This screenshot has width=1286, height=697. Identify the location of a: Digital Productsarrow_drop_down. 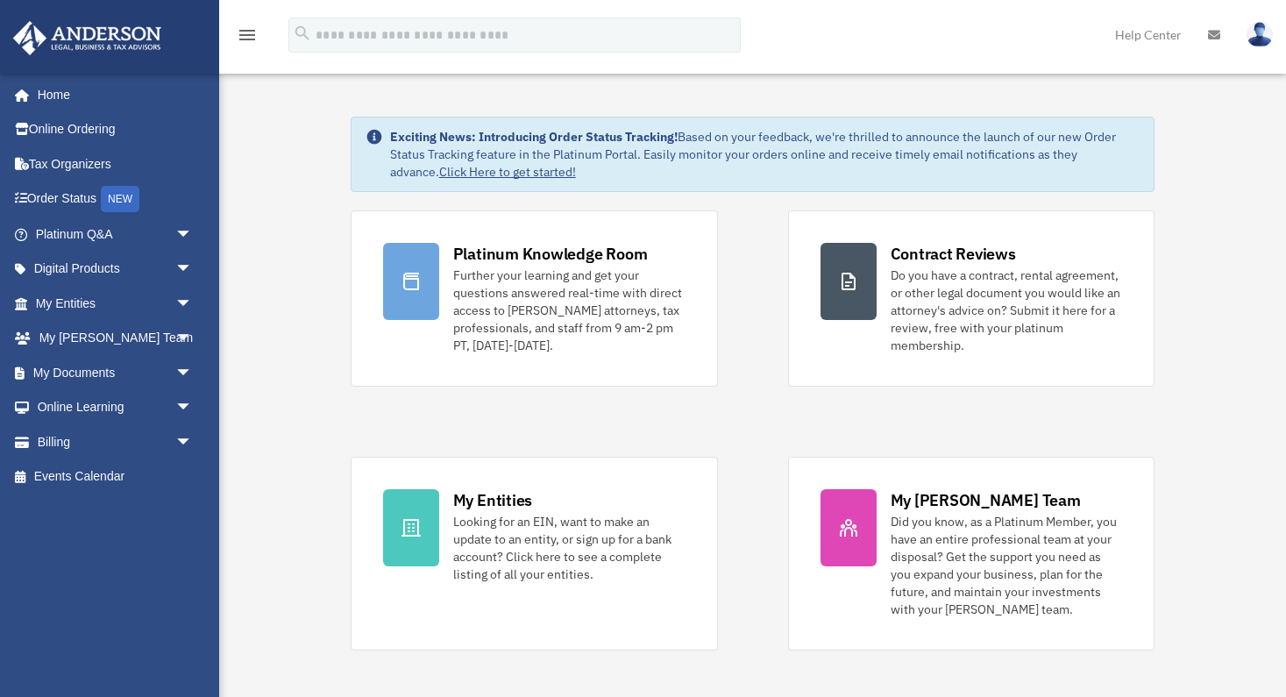
(116, 269).